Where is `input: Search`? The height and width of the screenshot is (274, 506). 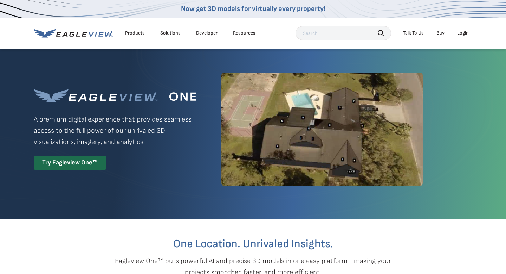 input: Search is located at coordinates (344, 33).